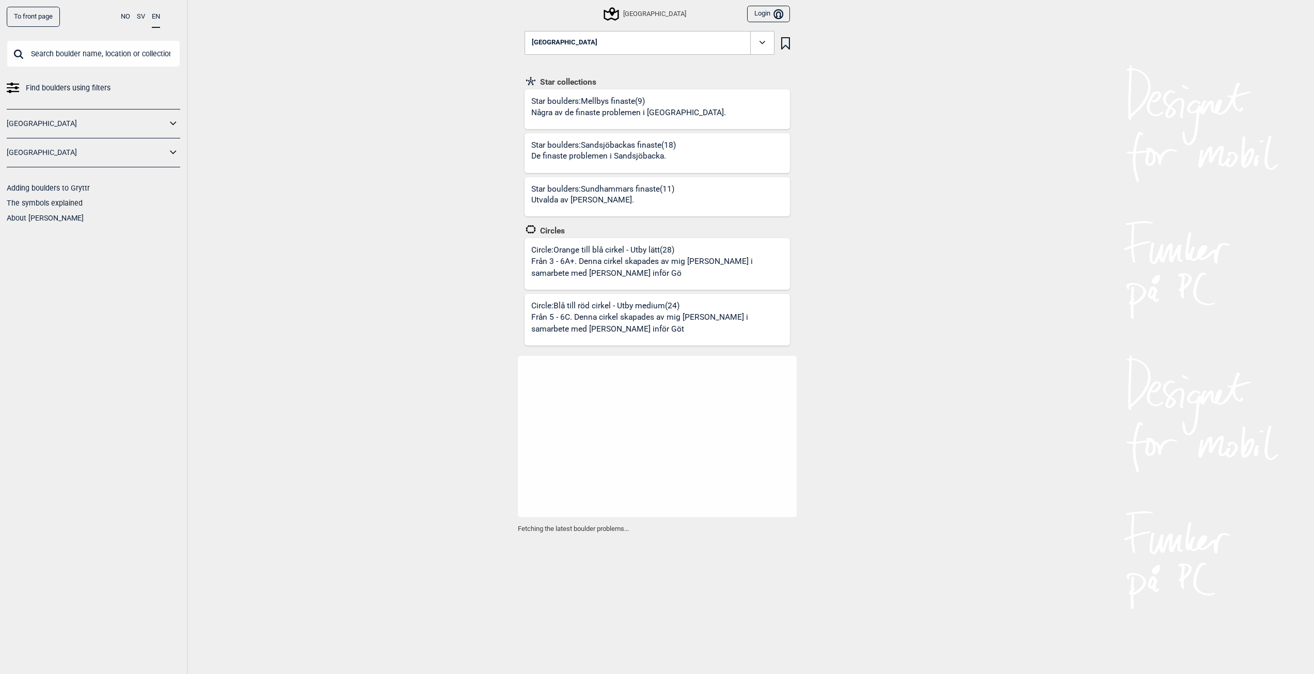 This screenshot has width=1314, height=674. Describe the element at coordinates (602, 156) in the screenshot. I see `p: De finaste problemen i Sandsjöbacka.` at that location.